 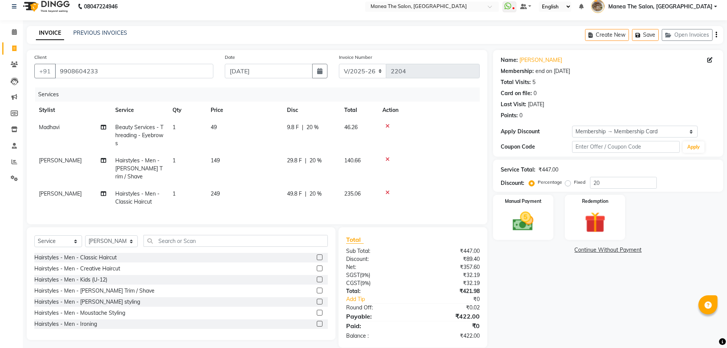 What do you see at coordinates (377, 251) in the screenshot?
I see `div: Sub Total:` at bounding box center [377, 251].